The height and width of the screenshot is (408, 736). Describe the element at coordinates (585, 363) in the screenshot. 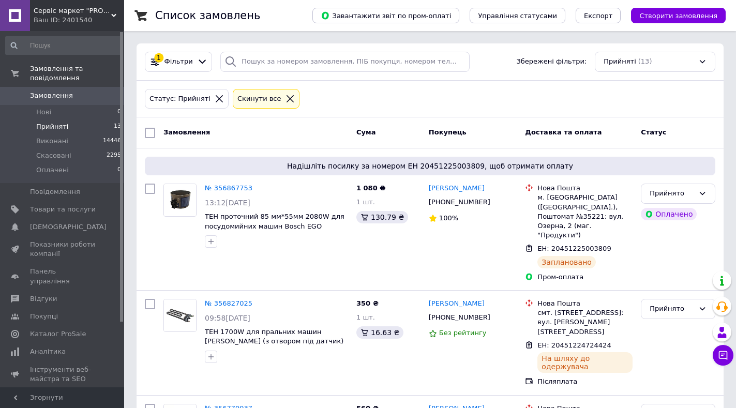

I see `div: На шляху до одержувача` at that location.